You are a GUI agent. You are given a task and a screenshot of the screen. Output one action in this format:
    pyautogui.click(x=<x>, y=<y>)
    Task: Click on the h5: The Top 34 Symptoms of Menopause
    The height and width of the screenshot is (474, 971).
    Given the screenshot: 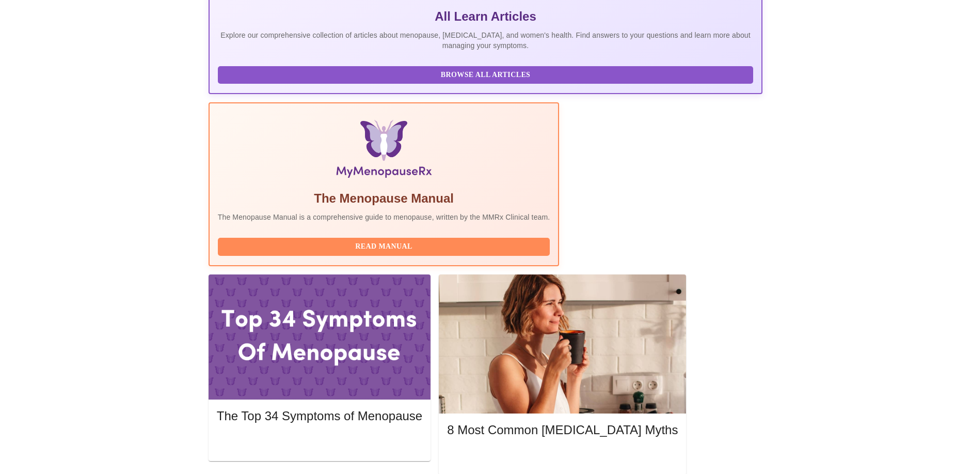 What is the action you would take?
    pyautogui.click(x=320, y=416)
    